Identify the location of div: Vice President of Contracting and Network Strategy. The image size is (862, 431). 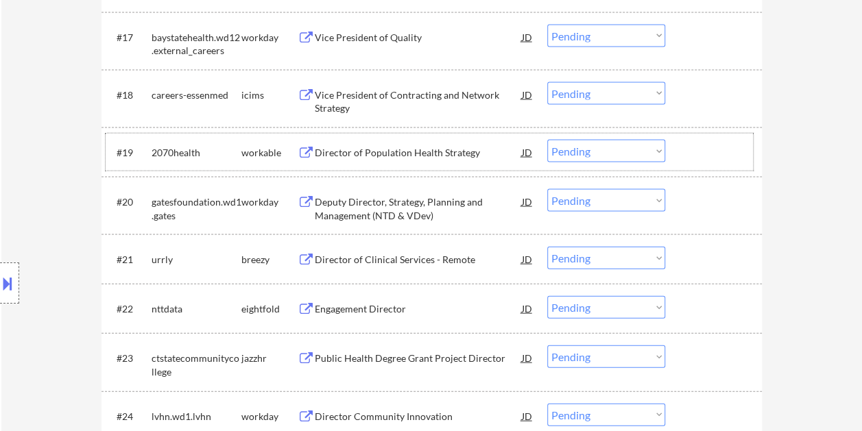
(418, 102).